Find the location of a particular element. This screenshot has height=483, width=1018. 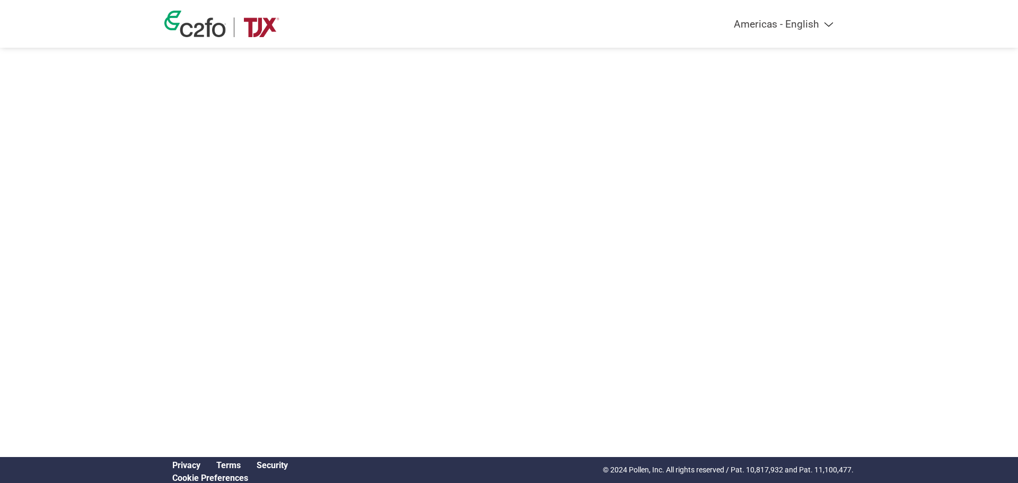

a: Security is located at coordinates (272, 465).